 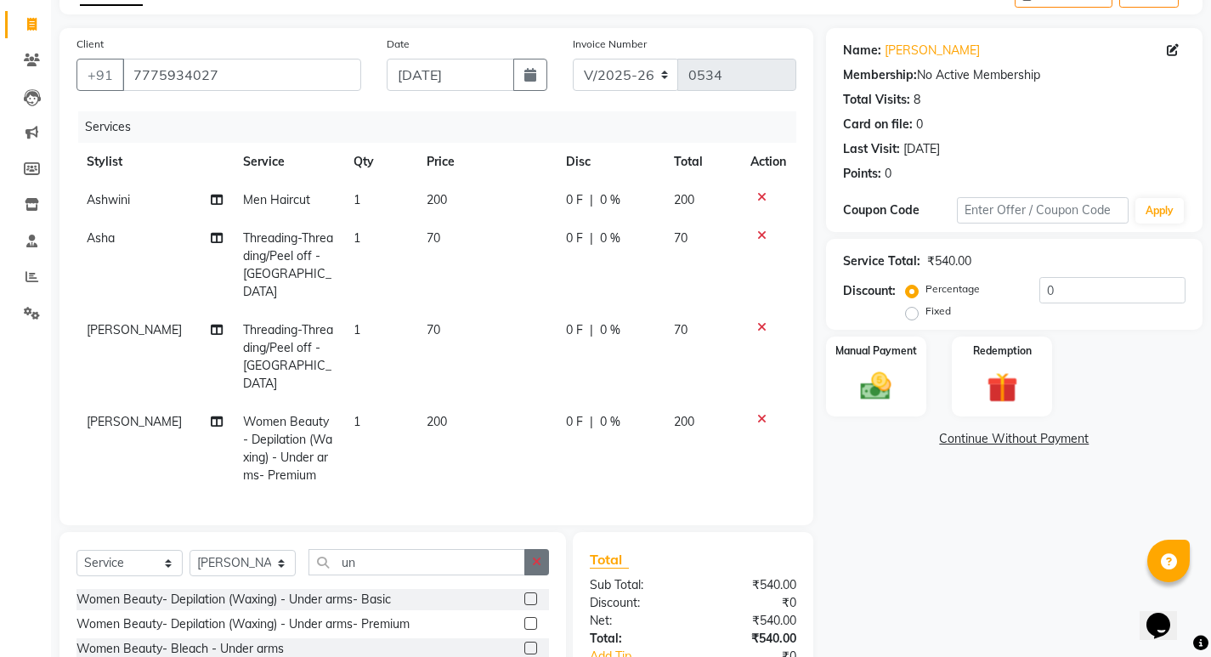 I want to click on th: Service, so click(x=288, y=161).